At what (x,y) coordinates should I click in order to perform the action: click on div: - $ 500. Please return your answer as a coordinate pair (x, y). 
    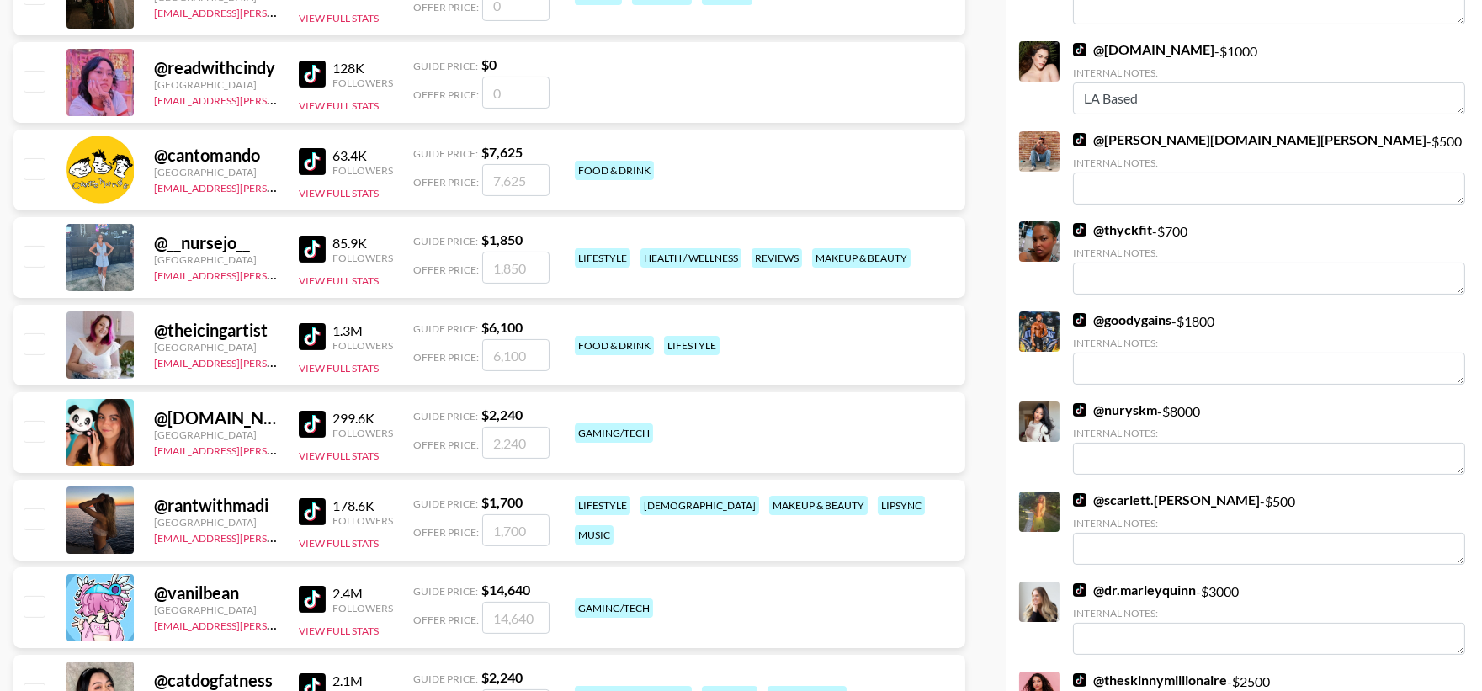
    Looking at the image, I should click on (1269, 528).